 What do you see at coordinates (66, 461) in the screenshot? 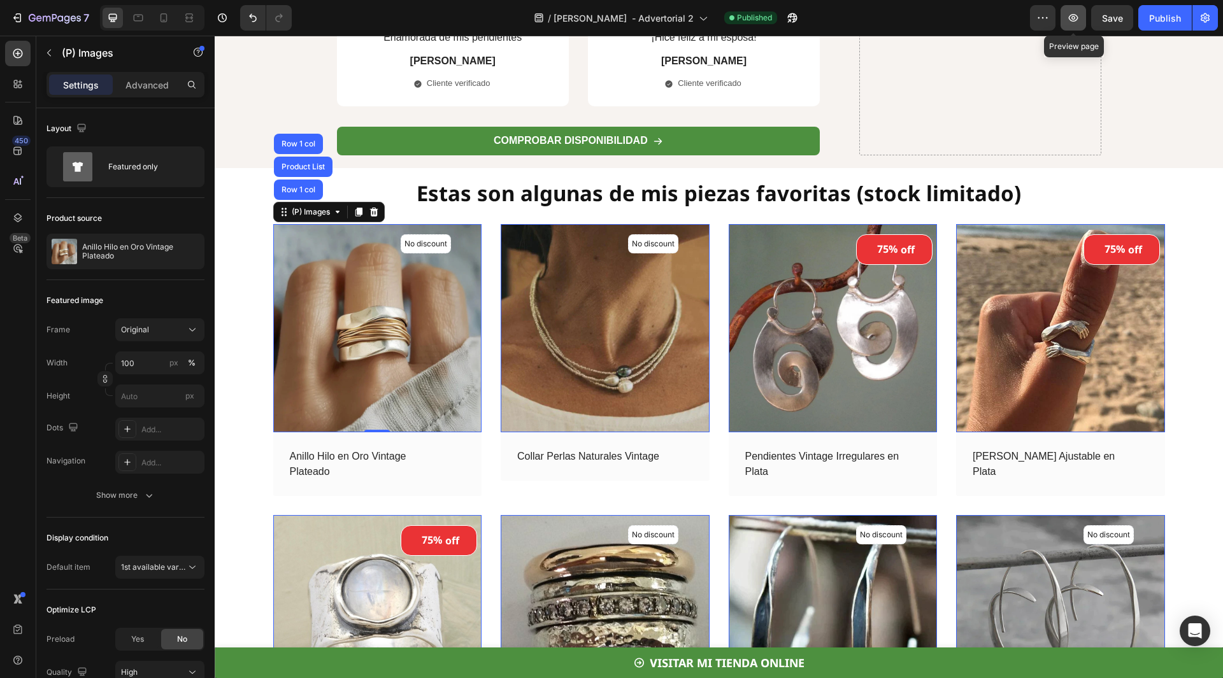
I see `div: Navigation` at bounding box center [66, 461].